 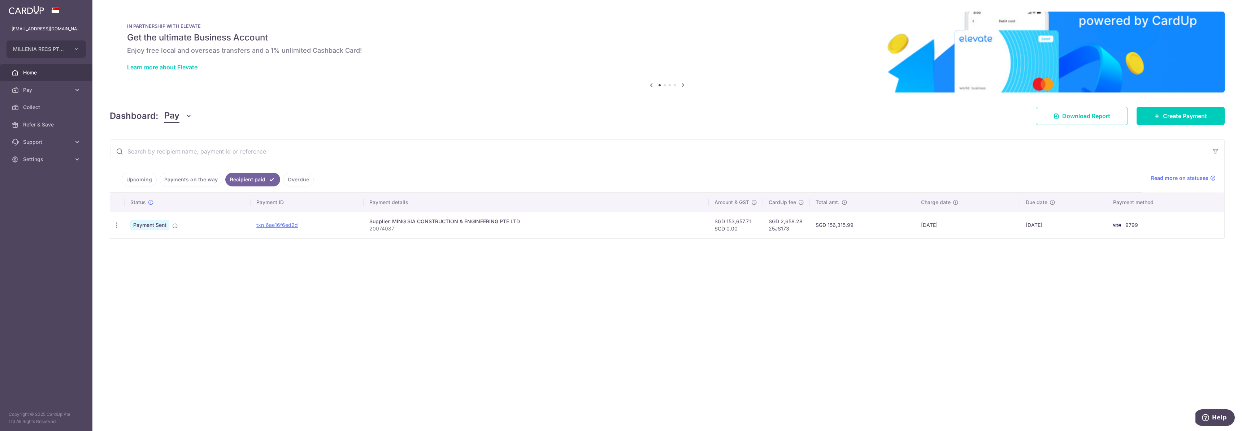 I want to click on h6: Enjoy free local and overseas transfers and a 1% unlimited Cashback Card!, so click(x=667, y=51).